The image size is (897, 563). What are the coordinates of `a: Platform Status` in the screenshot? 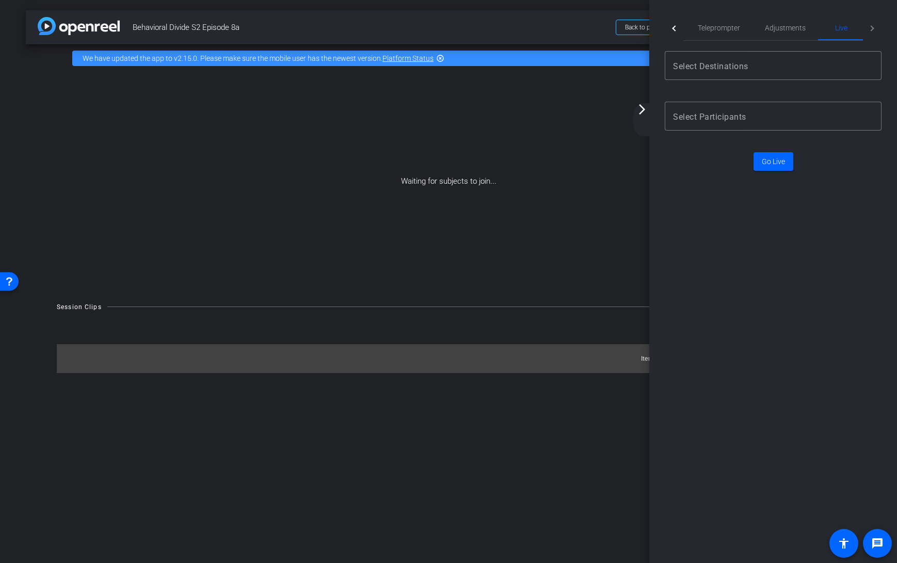 It's located at (408, 58).